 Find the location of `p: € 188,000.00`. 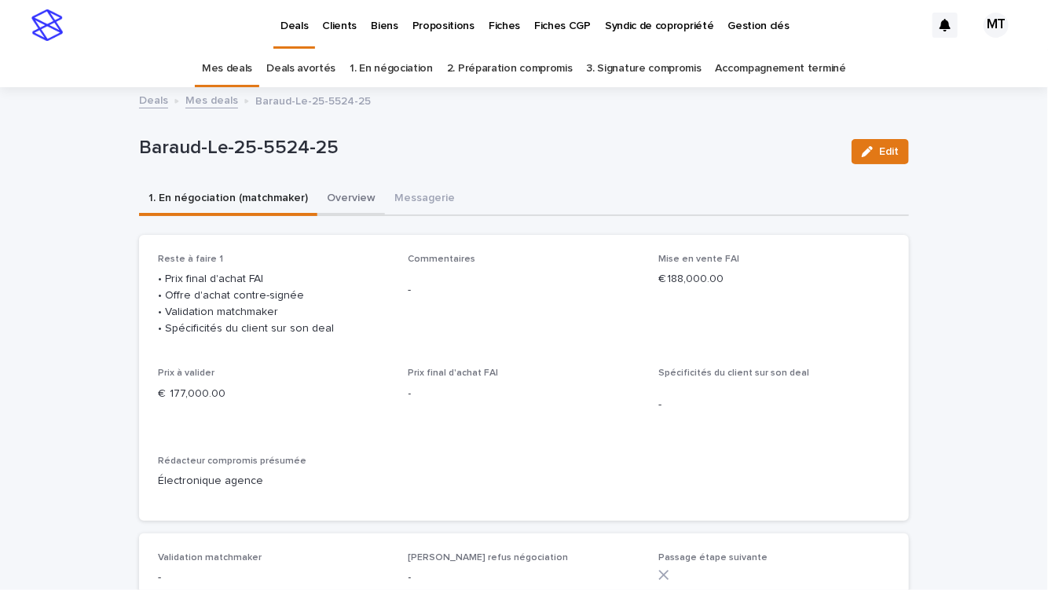

p: € 188,000.00 is located at coordinates (774, 279).